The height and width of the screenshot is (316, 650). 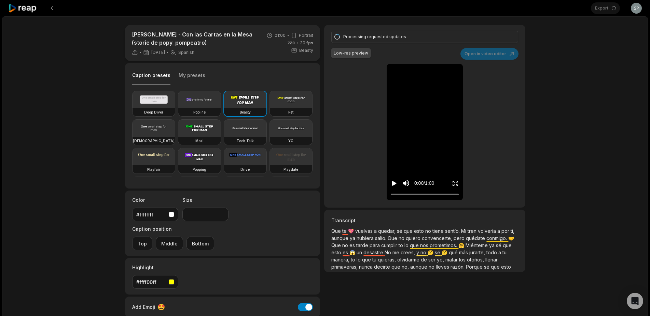 I want to click on span: conmigo., so click(x=497, y=238).